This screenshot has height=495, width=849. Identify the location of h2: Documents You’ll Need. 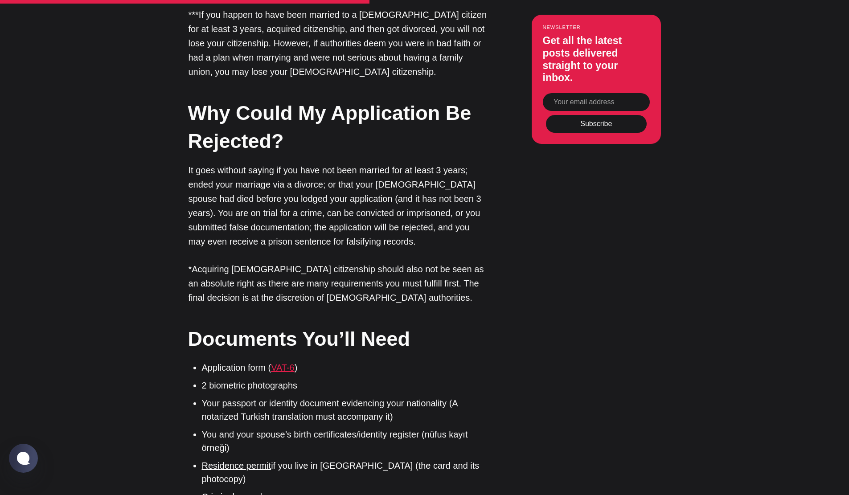
(337, 339).